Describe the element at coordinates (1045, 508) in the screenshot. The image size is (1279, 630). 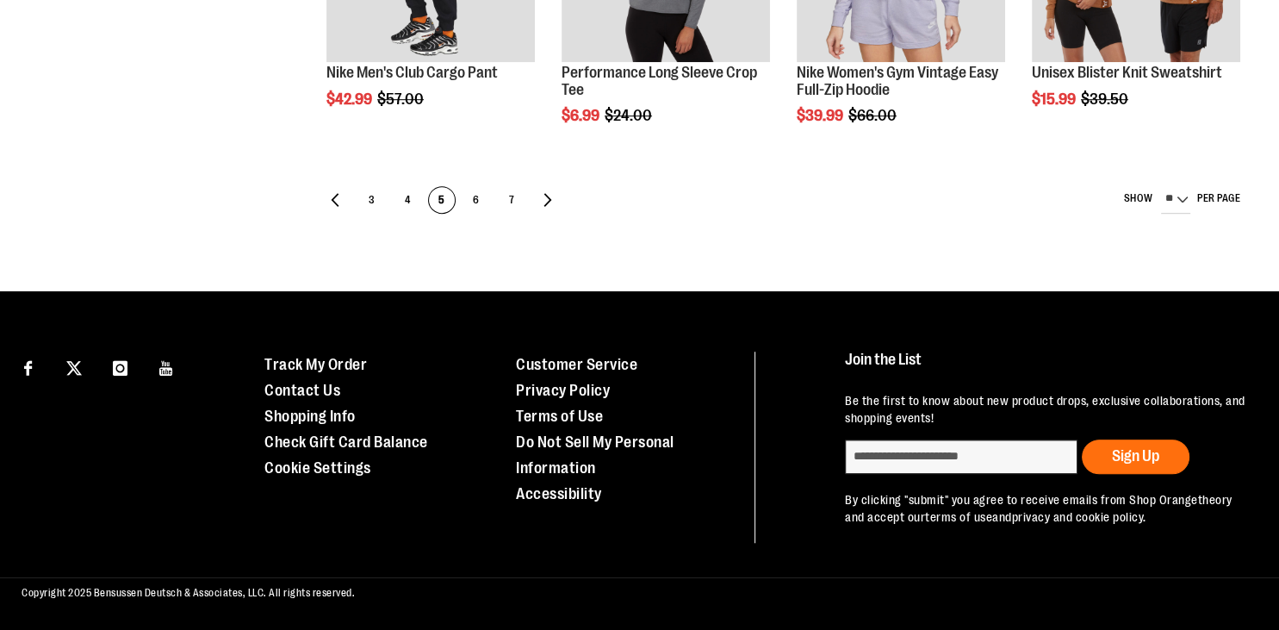
I see `p: By clicking "submit" you agree to receive emails from Shop Orangetheory and accept our and` at that location.